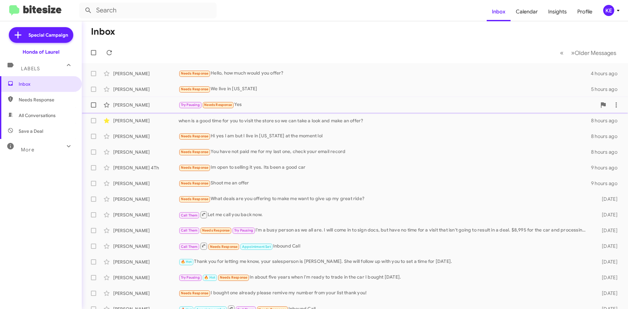  What do you see at coordinates (527, 12) in the screenshot?
I see `span: Calendar` at bounding box center [527, 12].